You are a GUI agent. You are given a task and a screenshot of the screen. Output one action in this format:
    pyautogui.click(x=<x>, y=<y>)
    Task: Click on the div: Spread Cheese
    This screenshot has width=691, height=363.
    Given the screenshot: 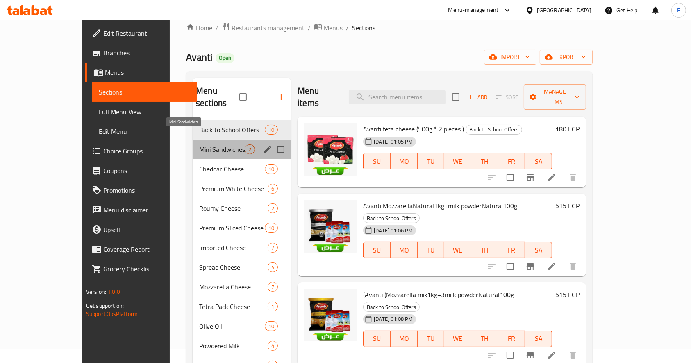 What is the action you would take?
    pyautogui.click(x=233, y=268)
    